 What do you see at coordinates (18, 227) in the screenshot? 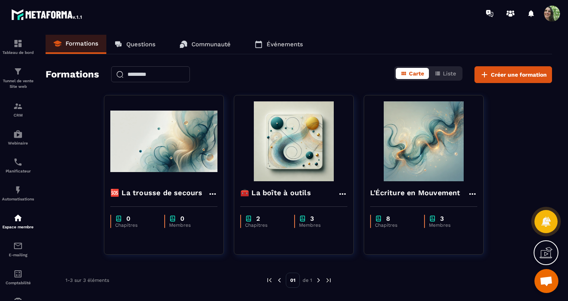
I see `p: Espace membre` at bounding box center [18, 227].